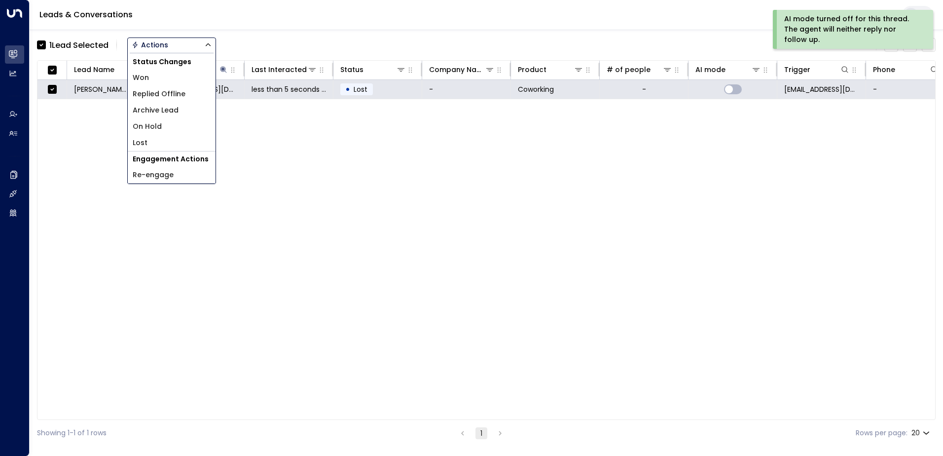 The image size is (943, 456). I want to click on span: less than 5 seconds ago, so click(288, 89).